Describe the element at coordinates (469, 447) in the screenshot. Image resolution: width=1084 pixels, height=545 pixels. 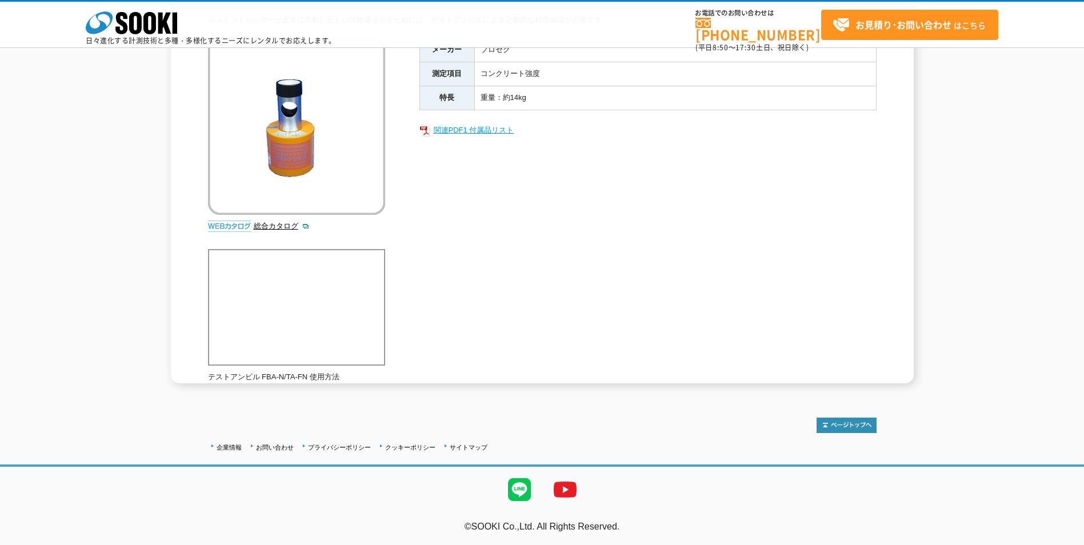
I see `a: サイトマップ` at that location.